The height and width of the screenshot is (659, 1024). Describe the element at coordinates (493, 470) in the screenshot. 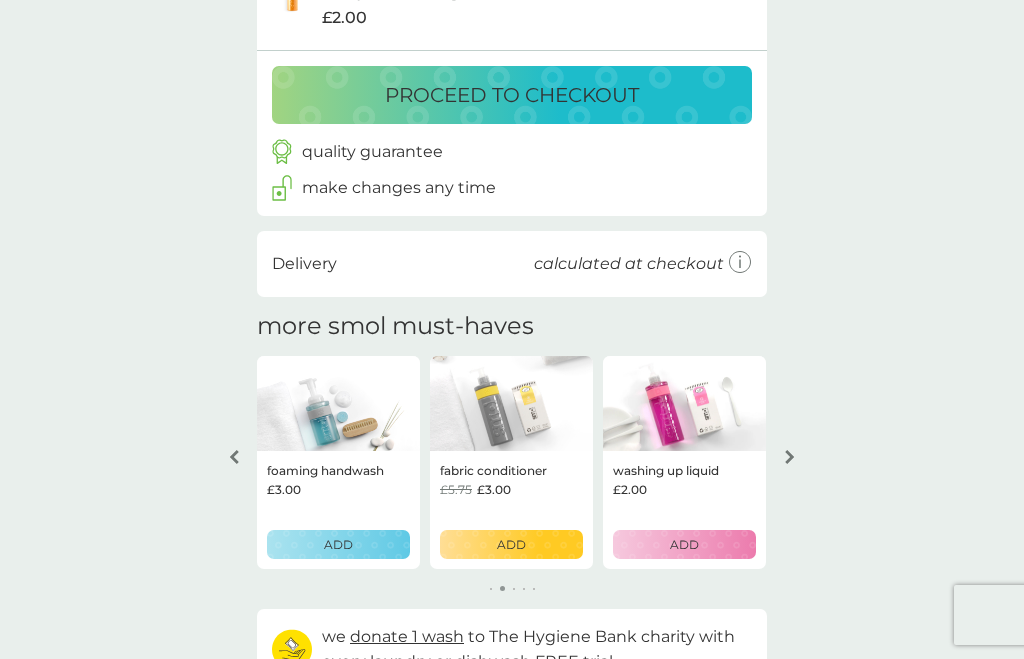

I see `p: fabric conditioner` at that location.